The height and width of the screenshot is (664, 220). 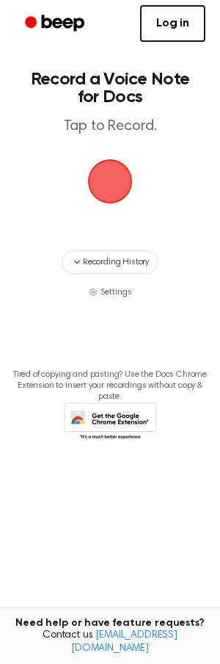 I want to click on span: Recording History, so click(x=116, y=262).